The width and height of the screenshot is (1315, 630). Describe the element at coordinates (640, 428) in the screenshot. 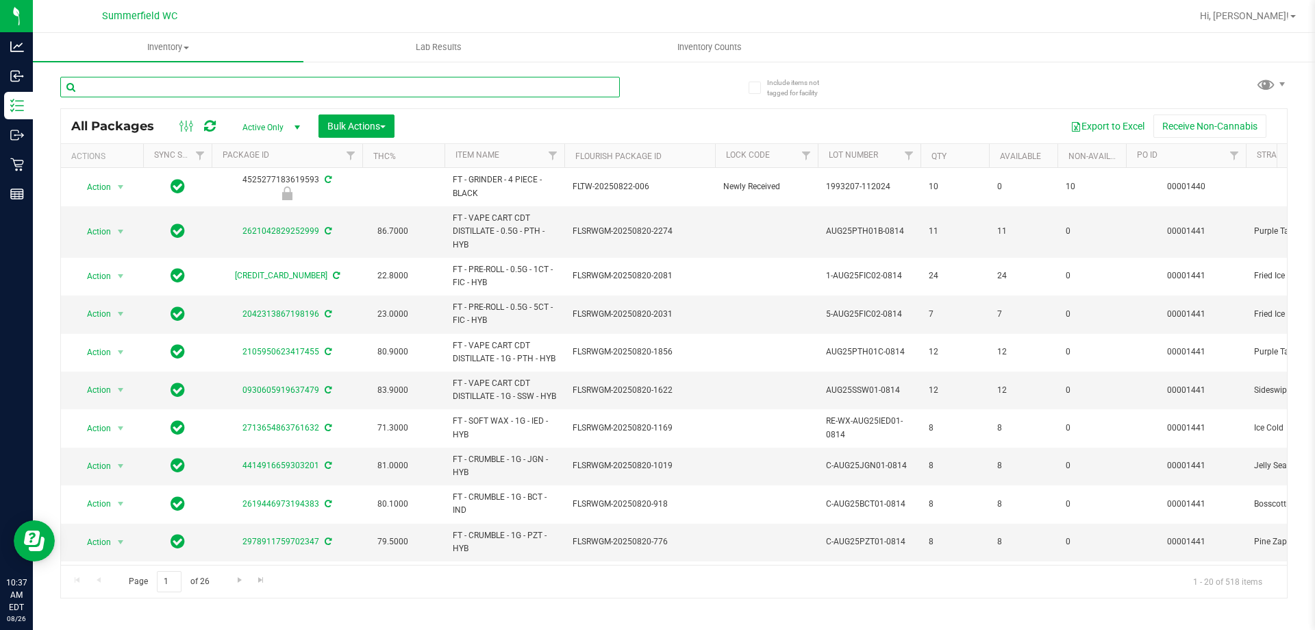

I see `span: FLSRWGM-20250820-1169` at that location.